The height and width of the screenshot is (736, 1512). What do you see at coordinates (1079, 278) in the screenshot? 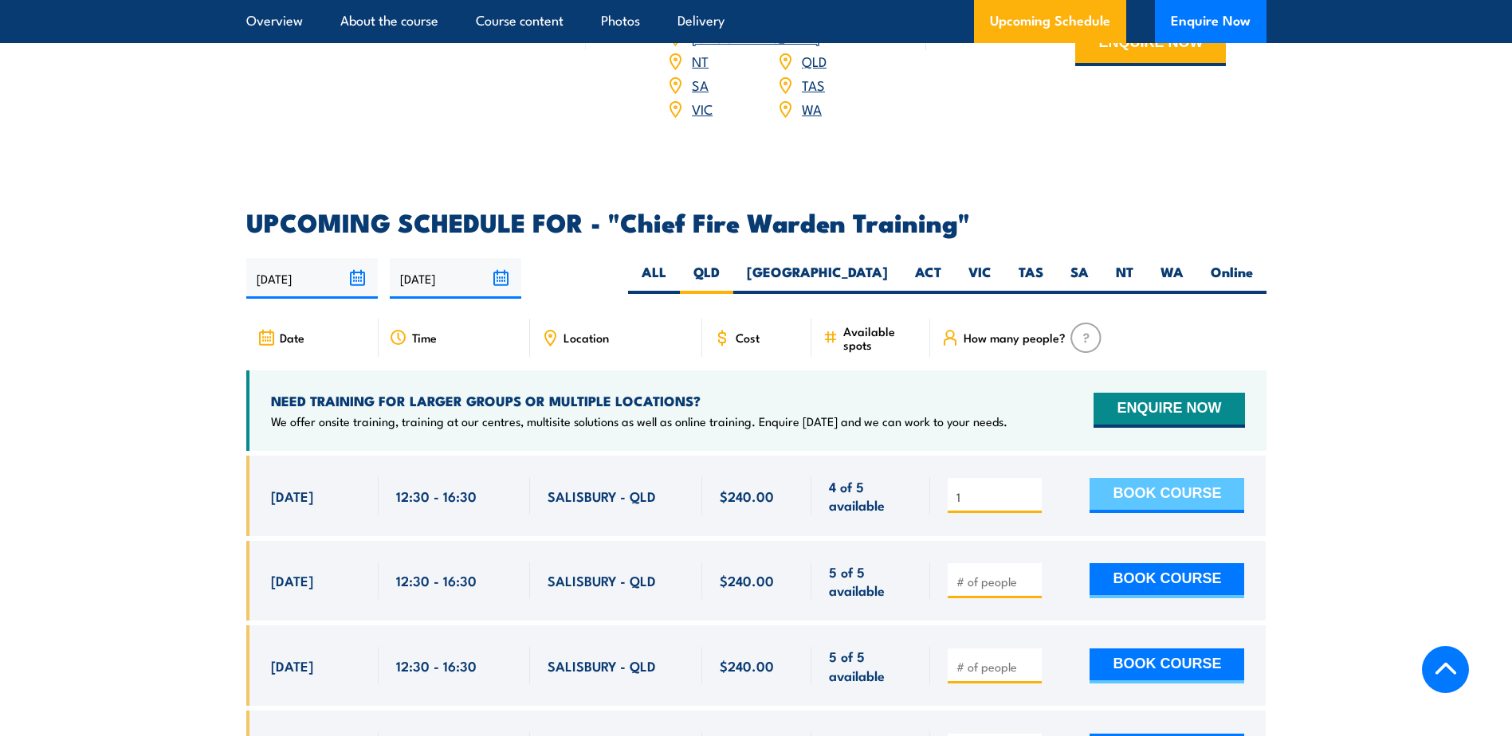
I see `label: SA` at bounding box center [1079, 278].